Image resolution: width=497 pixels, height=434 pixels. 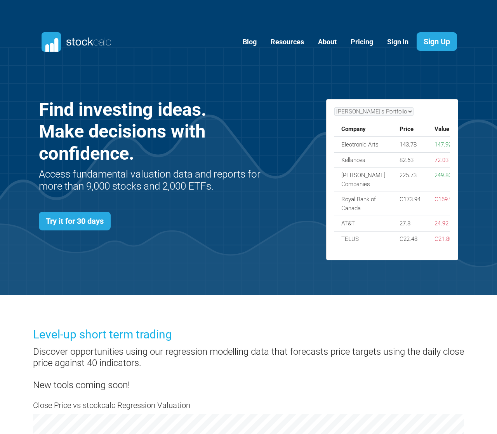 I want to click on a: Blog, so click(x=250, y=42).